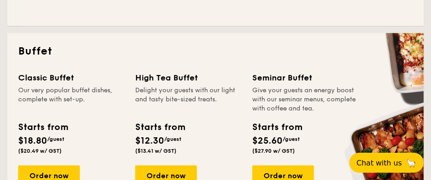 The image size is (431, 180). I want to click on span: ($13.41 w/ GST), so click(156, 151).